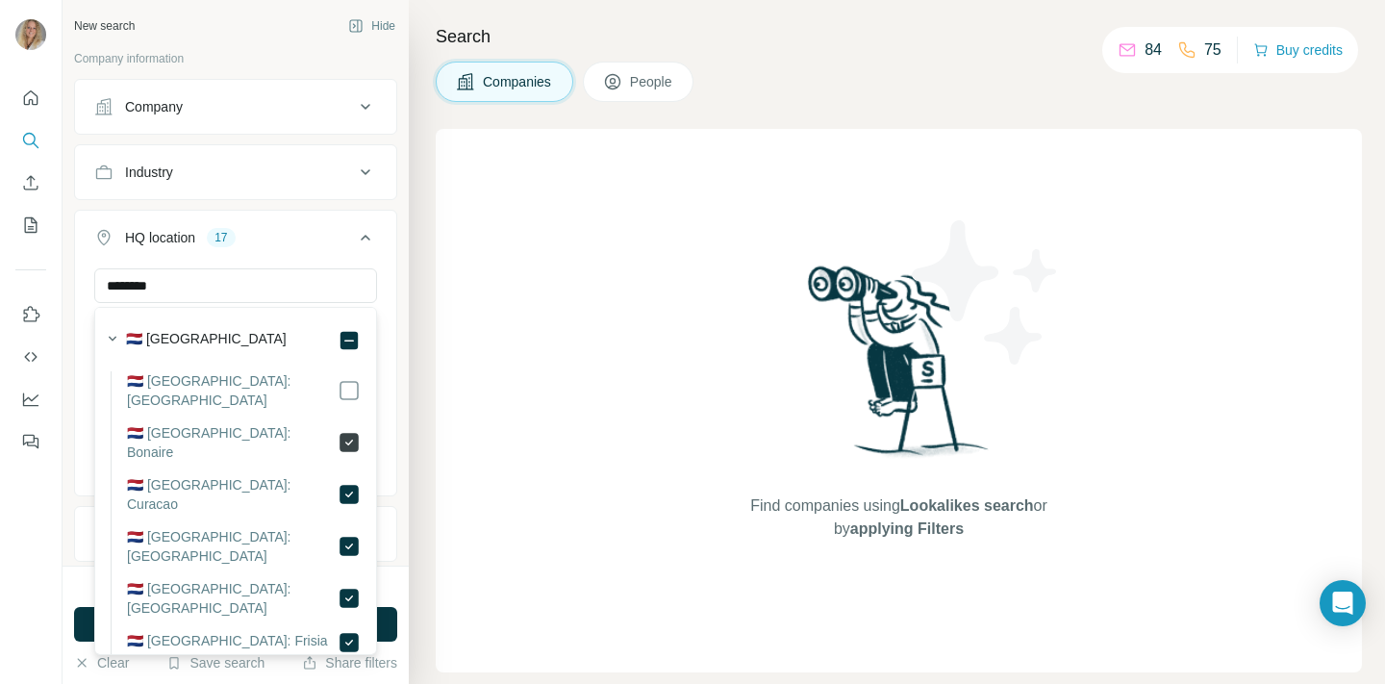 The image size is (1385, 684). I want to click on div: Company, so click(154, 107).